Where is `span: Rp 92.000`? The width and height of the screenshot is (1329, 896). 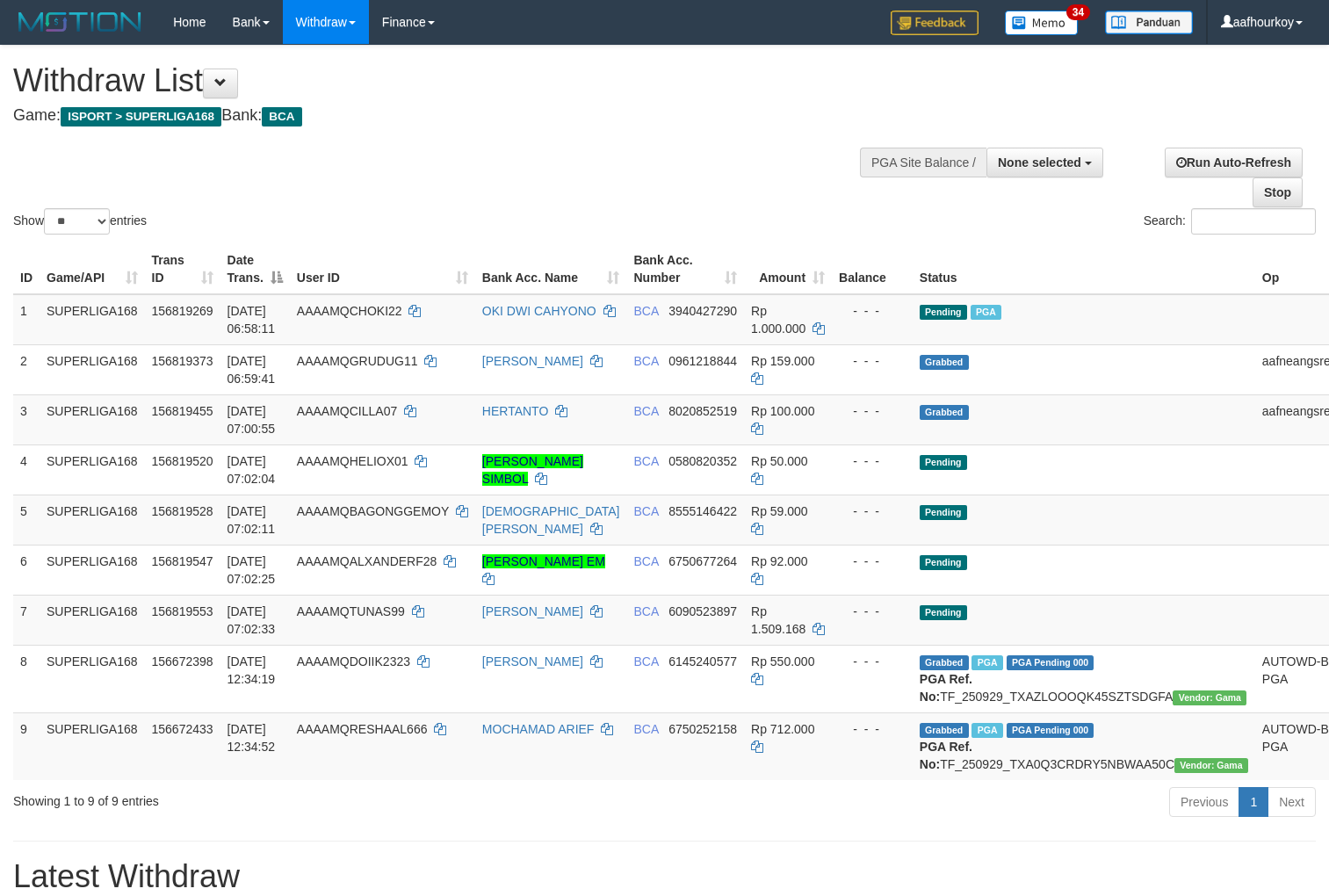
span: Rp 92.000 is located at coordinates (779, 561).